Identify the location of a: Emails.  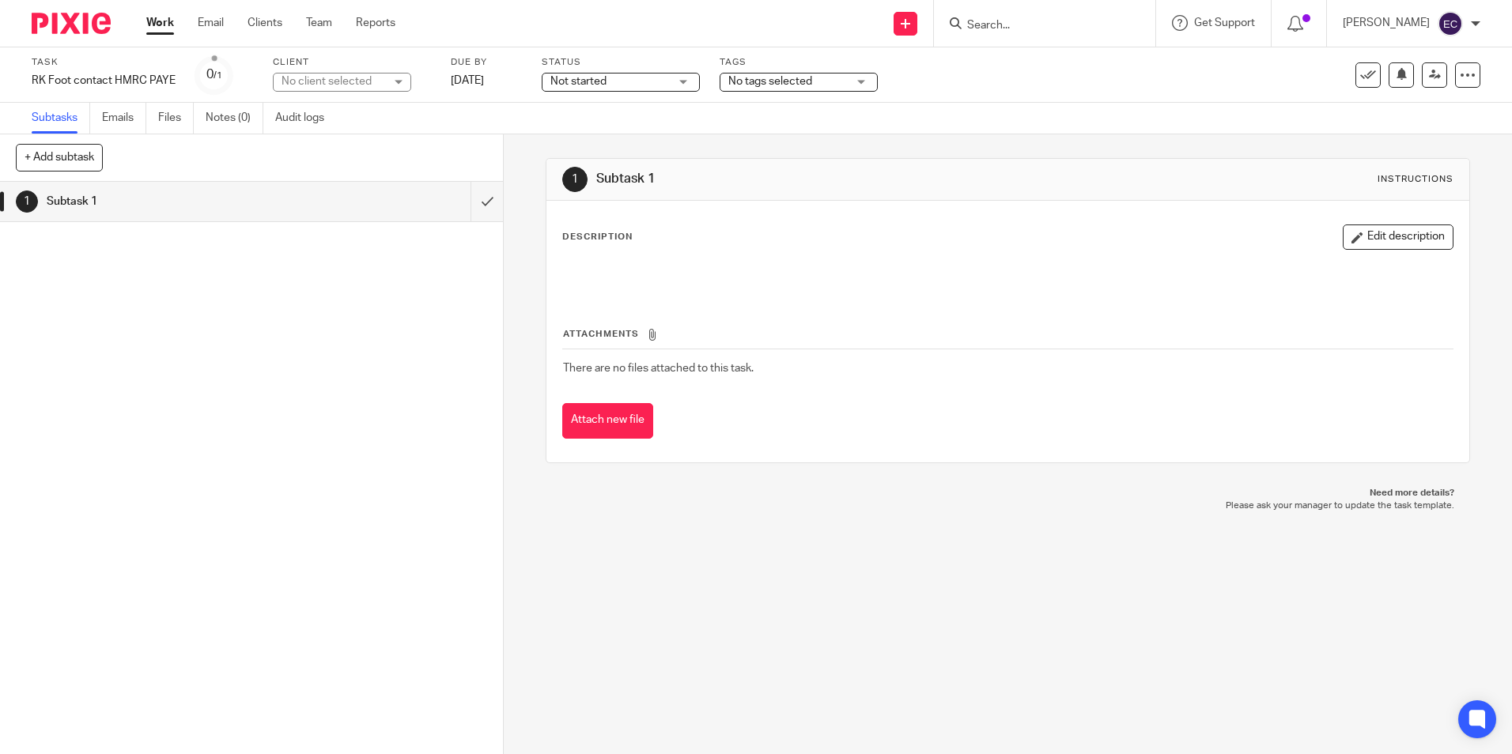
(124, 118).